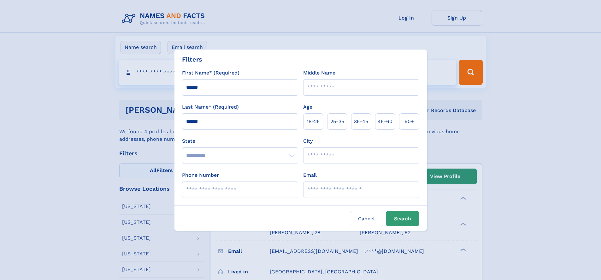 The width and height of the screenshot is (601, 280). I want to click on label: First Name* (Required), so click(211, 73).